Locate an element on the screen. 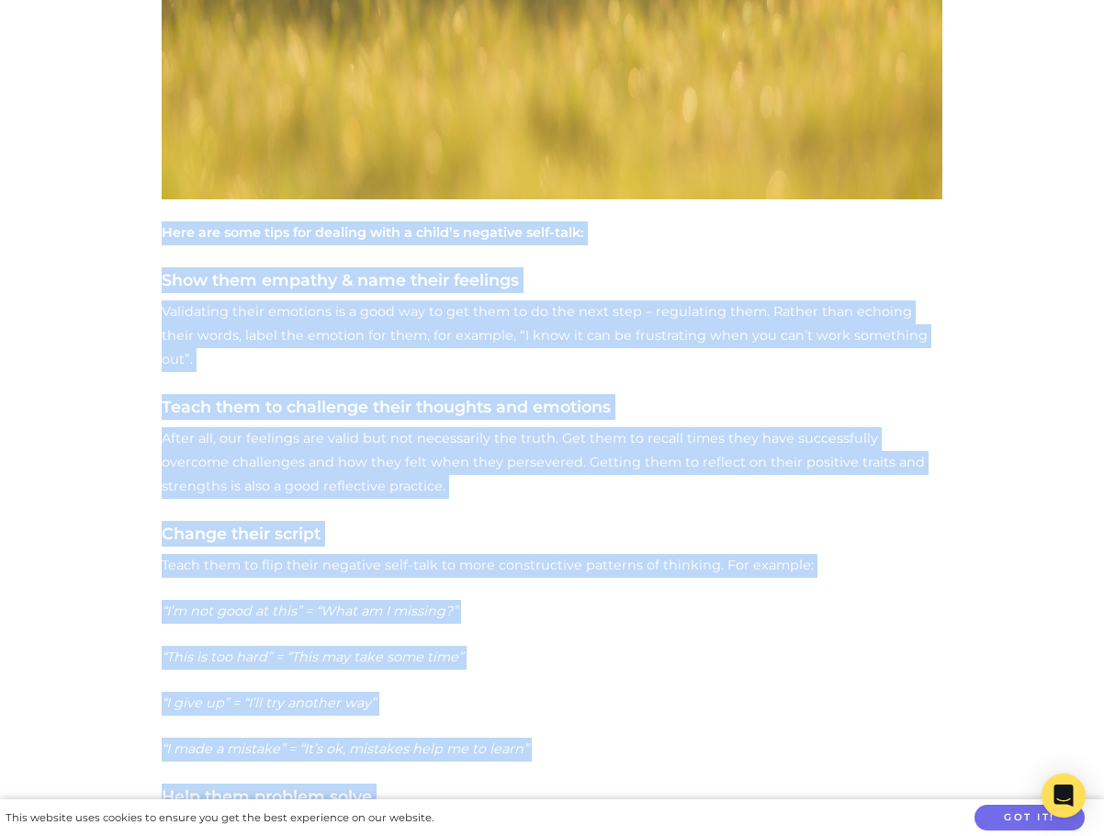 The width and height of the screenshot is (1104, 836). em: “I made a mistake” = “It’s ok, mistakes help me to learn” is located at coordinates (344, 749).